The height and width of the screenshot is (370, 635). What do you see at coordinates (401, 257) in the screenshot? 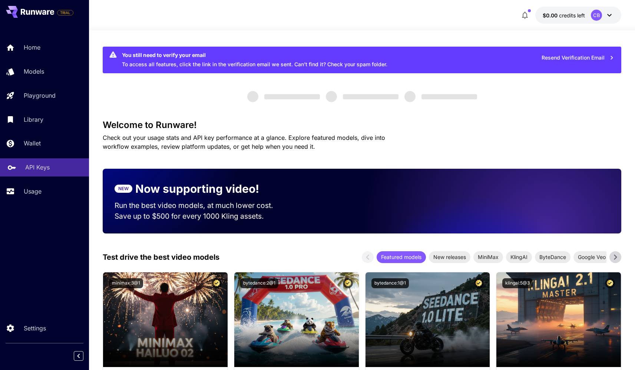
I see `span: Featured models` at bounding box center [401, 257].